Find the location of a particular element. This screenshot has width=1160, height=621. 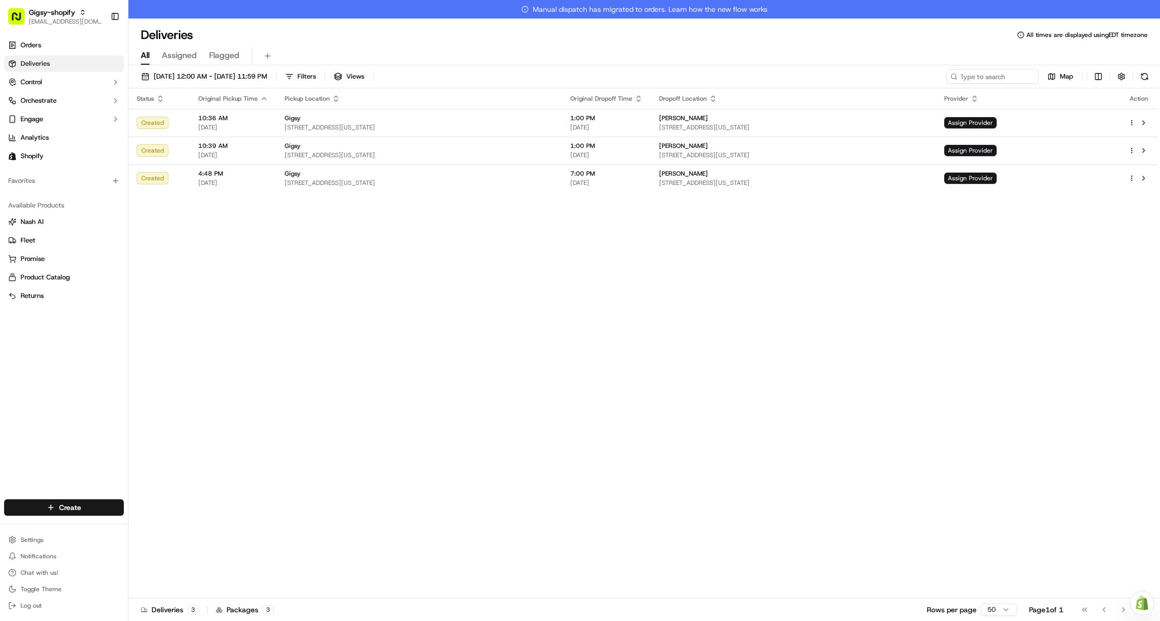

div: Action is located at coordinates (1138, 99).